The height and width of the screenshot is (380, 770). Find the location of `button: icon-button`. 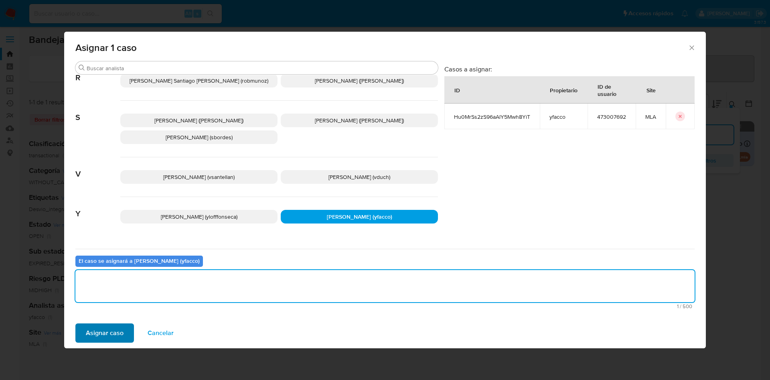

button: icon-button is located at coordinates (680, 116).